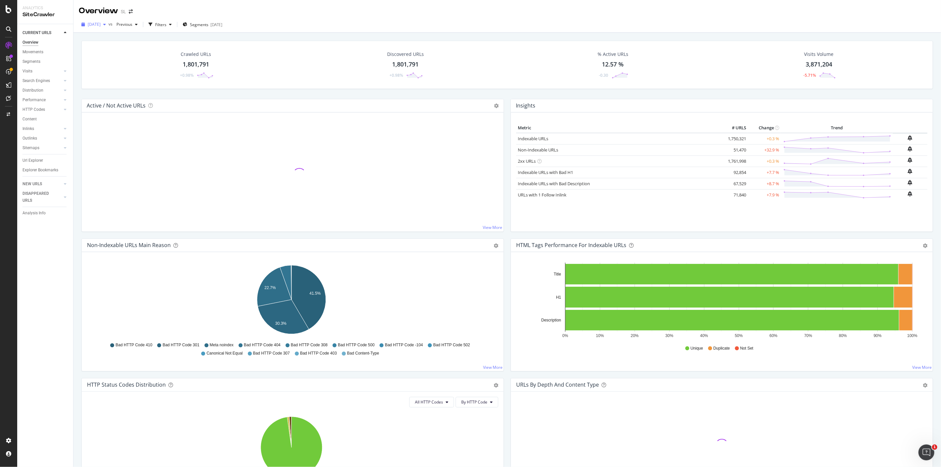  I want to click on div: HTTP Status Codes Distribution, so click(126, 385).